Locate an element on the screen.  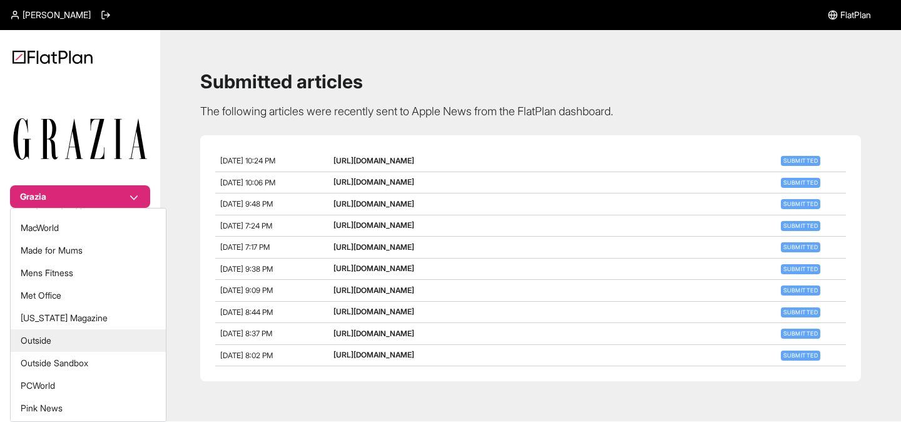
button: Mens Fitness is located at coordinates (88, 273).